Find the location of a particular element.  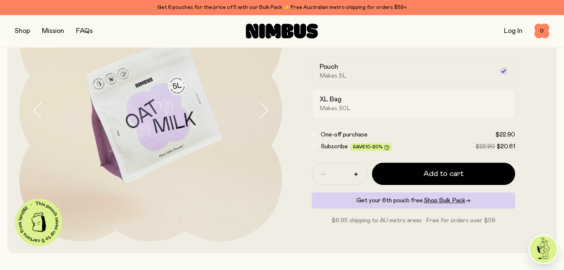

a: Shop Bulk Pack→ is located at coordinates (447, 201).